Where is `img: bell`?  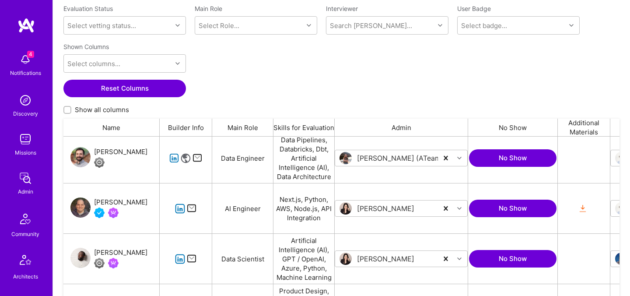 img: bell is located at coordinates (25, 60).